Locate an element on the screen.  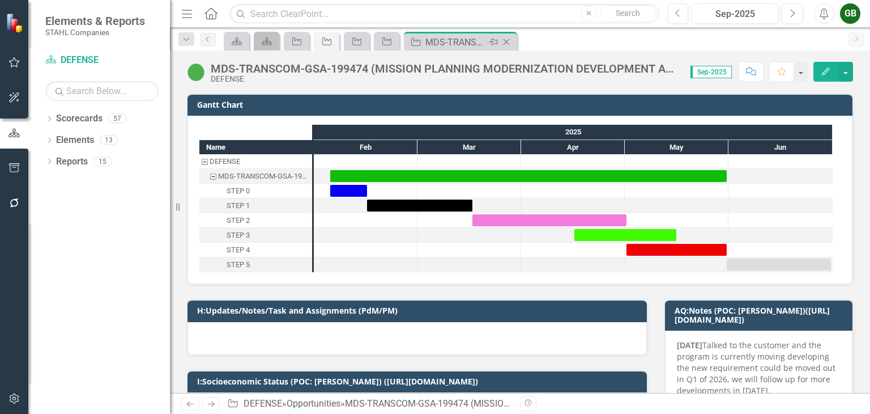
span: Sep-2025 is located at coordinates (711, 72).